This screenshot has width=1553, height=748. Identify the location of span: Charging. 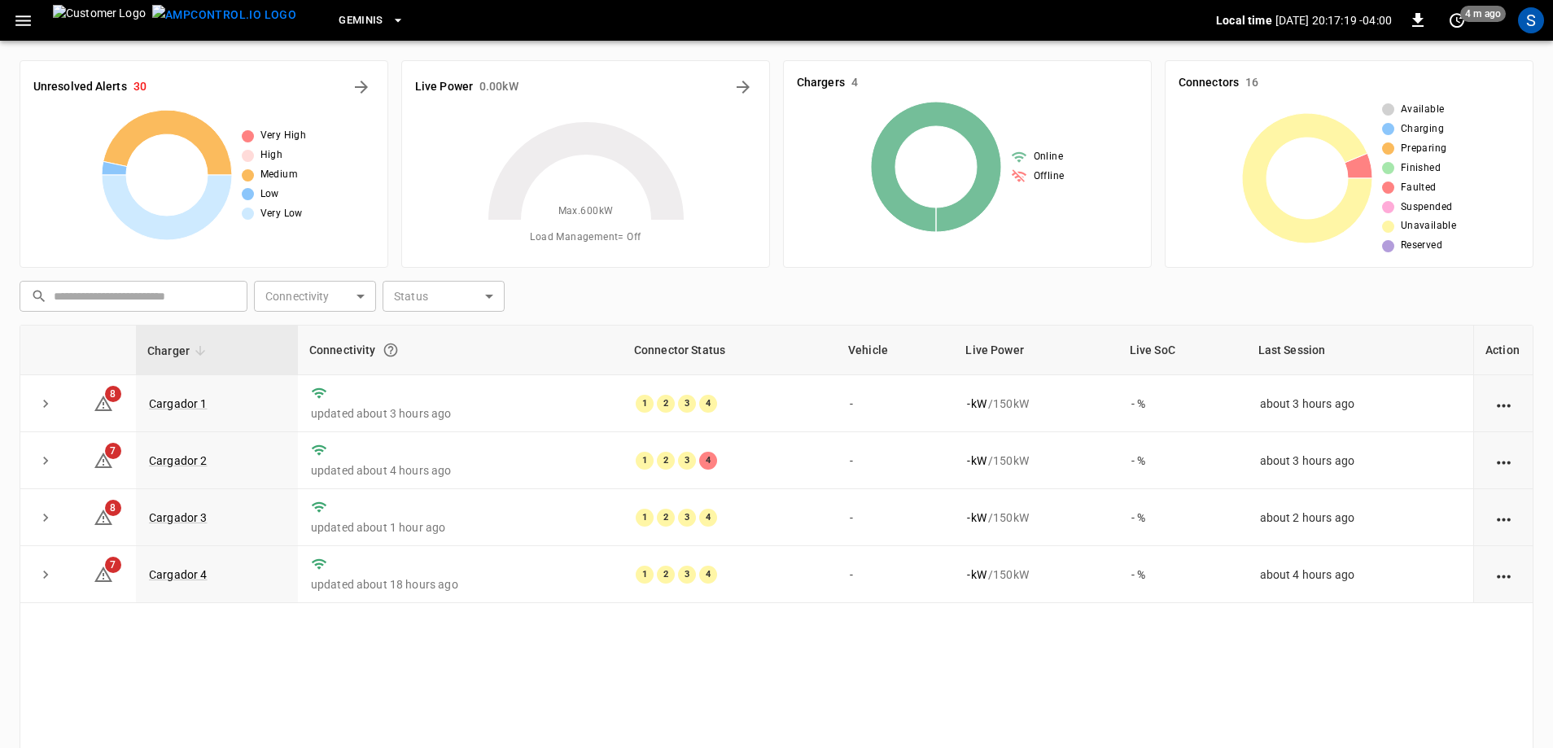
(1422, 129).